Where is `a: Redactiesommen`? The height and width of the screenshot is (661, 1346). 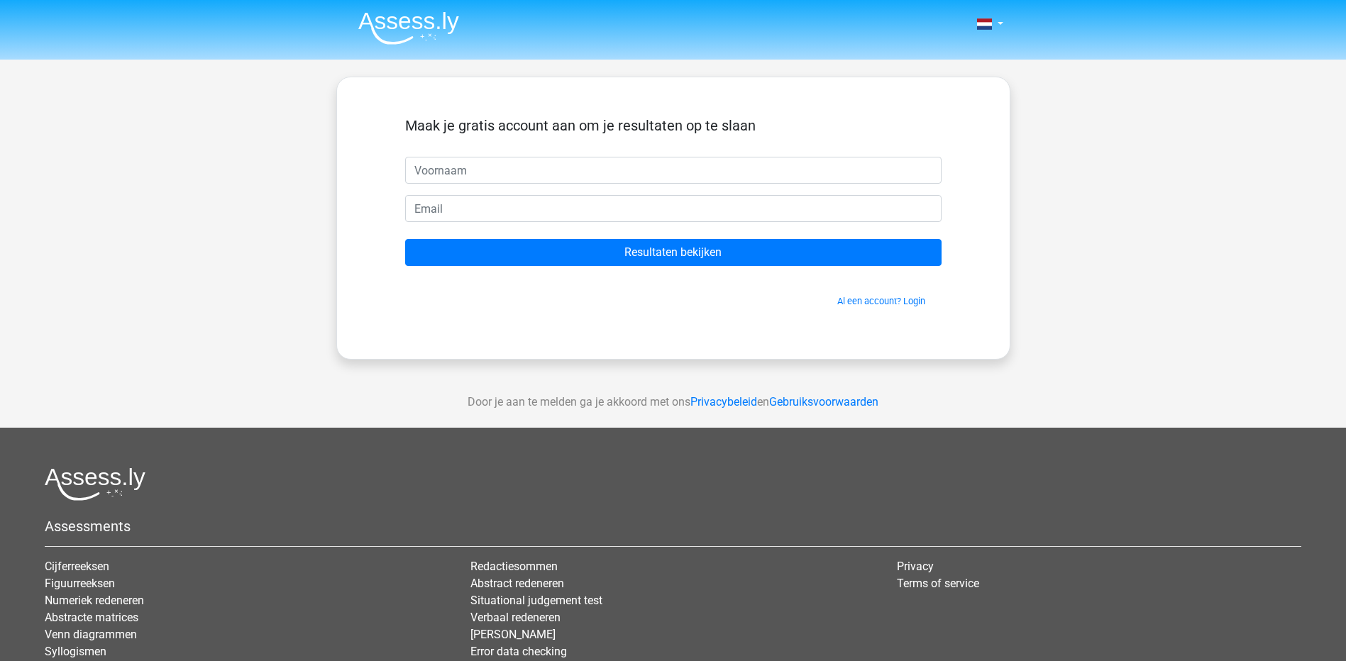 a: Redactiesommen is located at coordinates (514, 566).